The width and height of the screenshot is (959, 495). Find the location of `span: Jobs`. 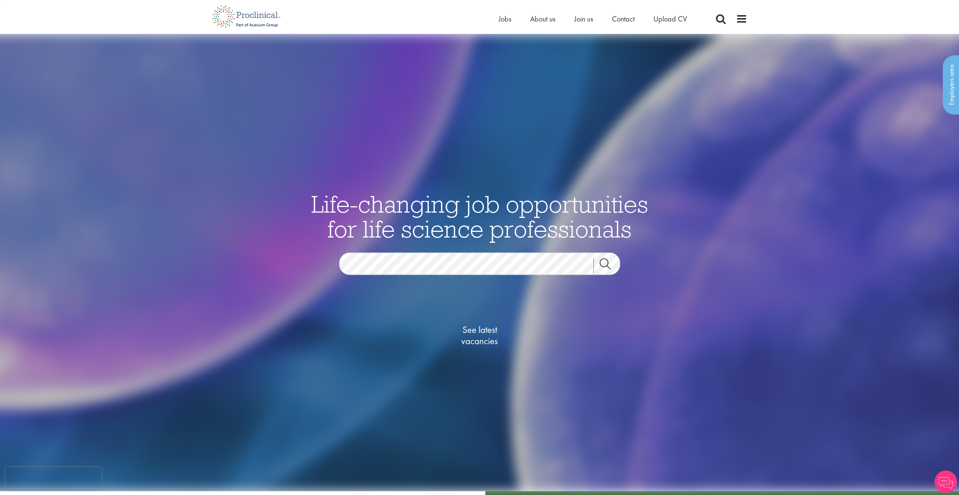

span: Jobs is located at coordinates (505, 19).